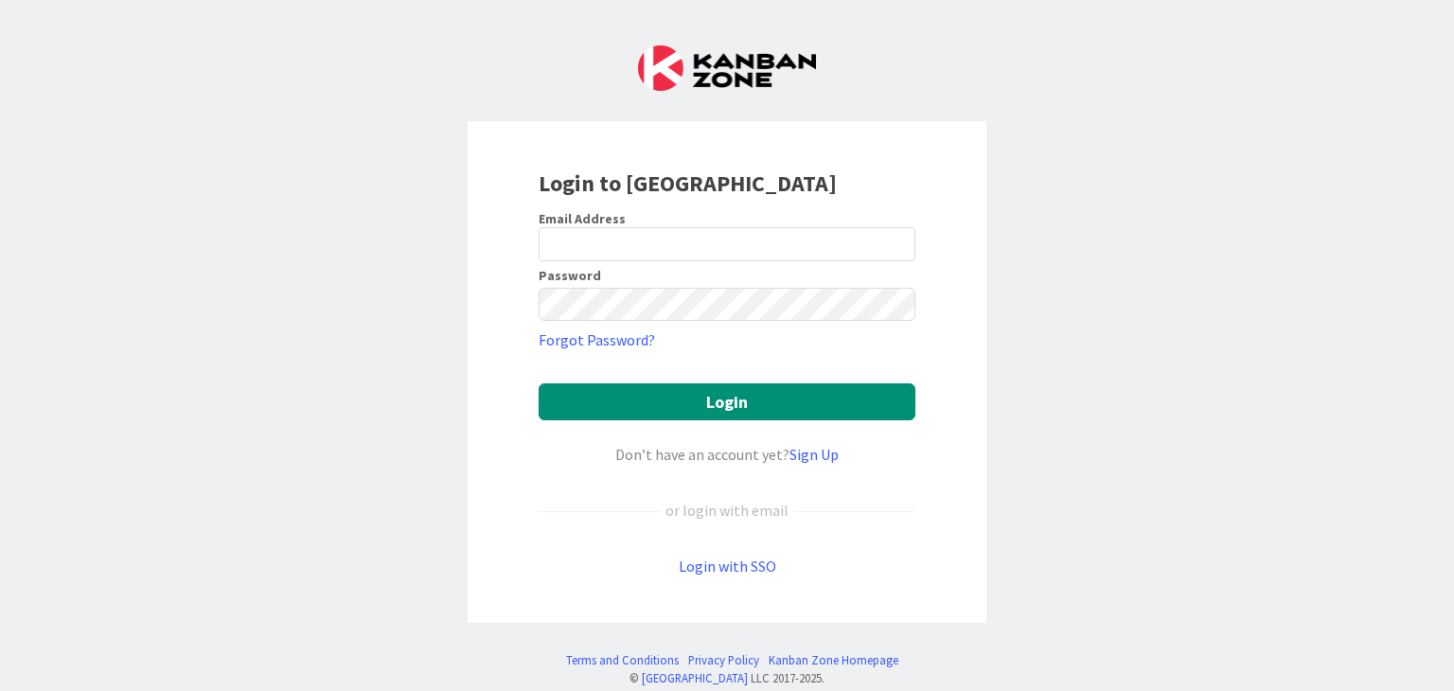 The image size is (1454, 691). What do you see at coordinates (833, 660) in the screenshot?
I see `a: Kanban Zone Homepage` at bounding box center [833, 660].